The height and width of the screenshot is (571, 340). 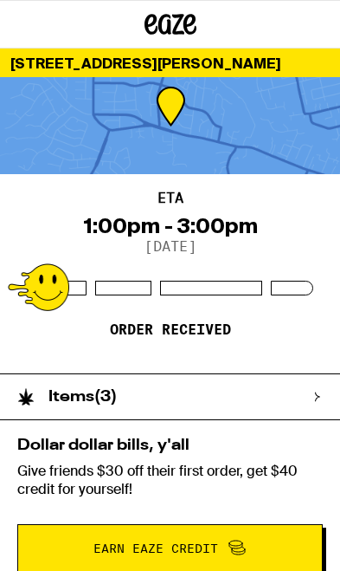 I want to click on div: 1:00pm - 3:00pm, so click(x=171, y=226).